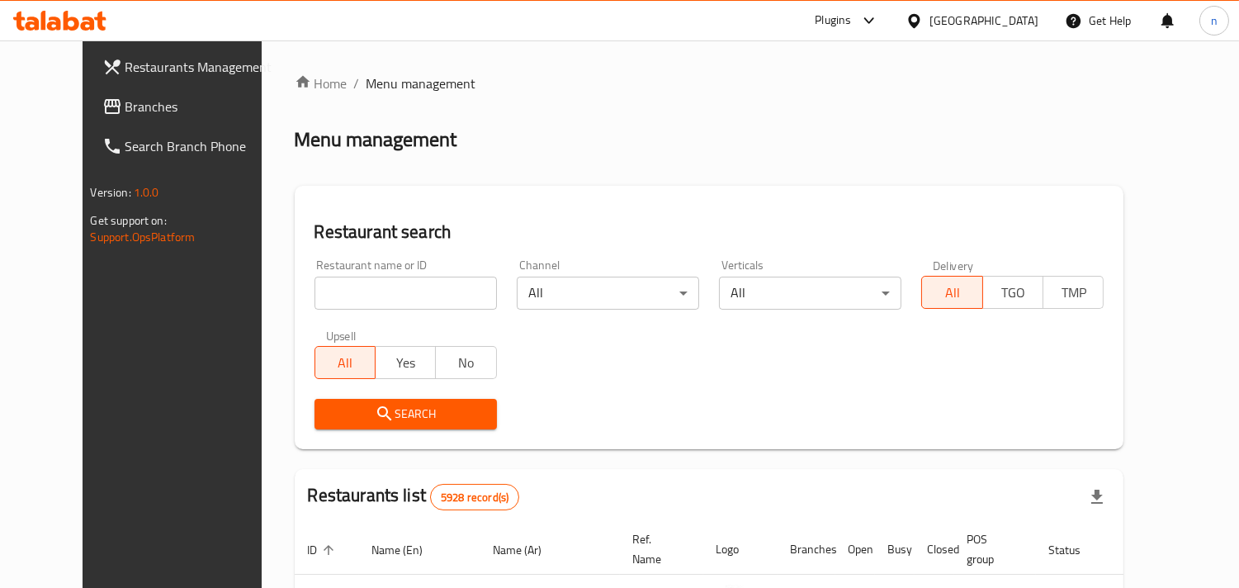 This screenshot has height=588, width=1239. What do you see at coordinates (658, 549) in the screenshot?
I see `span: Ref. Name` at bounding box center [658, 549].